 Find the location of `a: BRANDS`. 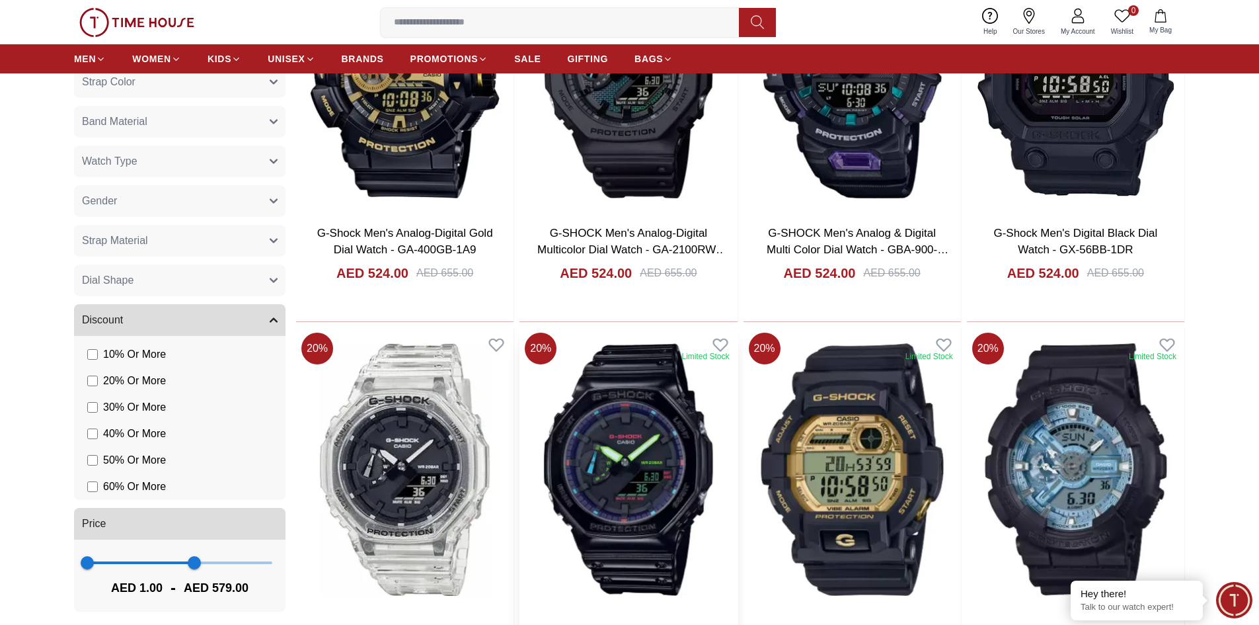

a: BRANDS is located at coordinates (363, 59).